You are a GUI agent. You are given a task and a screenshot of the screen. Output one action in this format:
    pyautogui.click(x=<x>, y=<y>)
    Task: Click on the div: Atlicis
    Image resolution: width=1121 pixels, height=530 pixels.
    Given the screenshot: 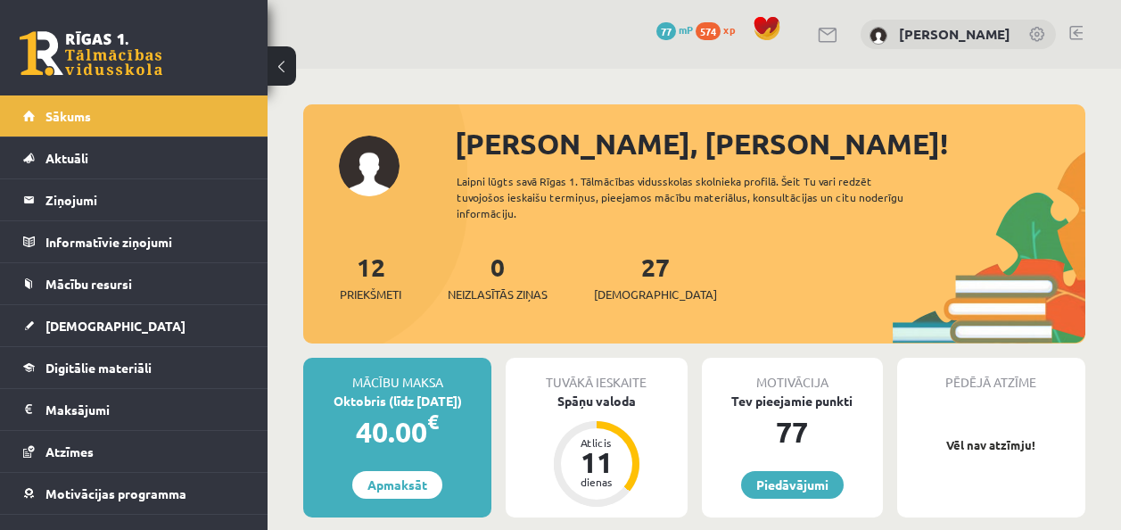 What is the action you would take?
    pyautogui.click(x=596, y=442)
    